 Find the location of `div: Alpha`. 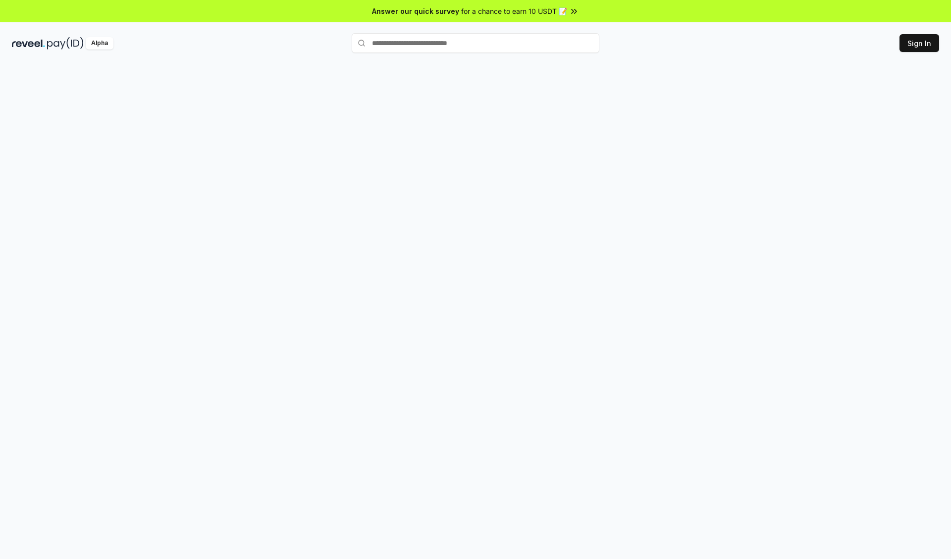

div: Alpha is located at coordinates (100, 43).